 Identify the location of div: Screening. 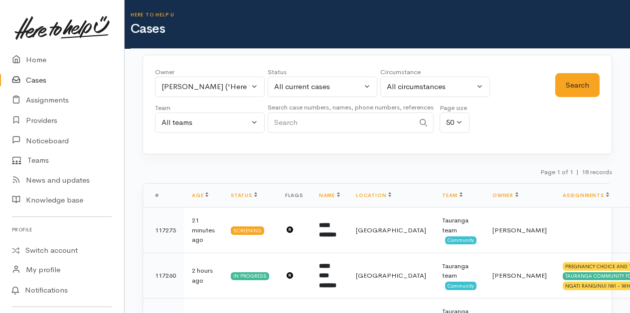
(247, 231).